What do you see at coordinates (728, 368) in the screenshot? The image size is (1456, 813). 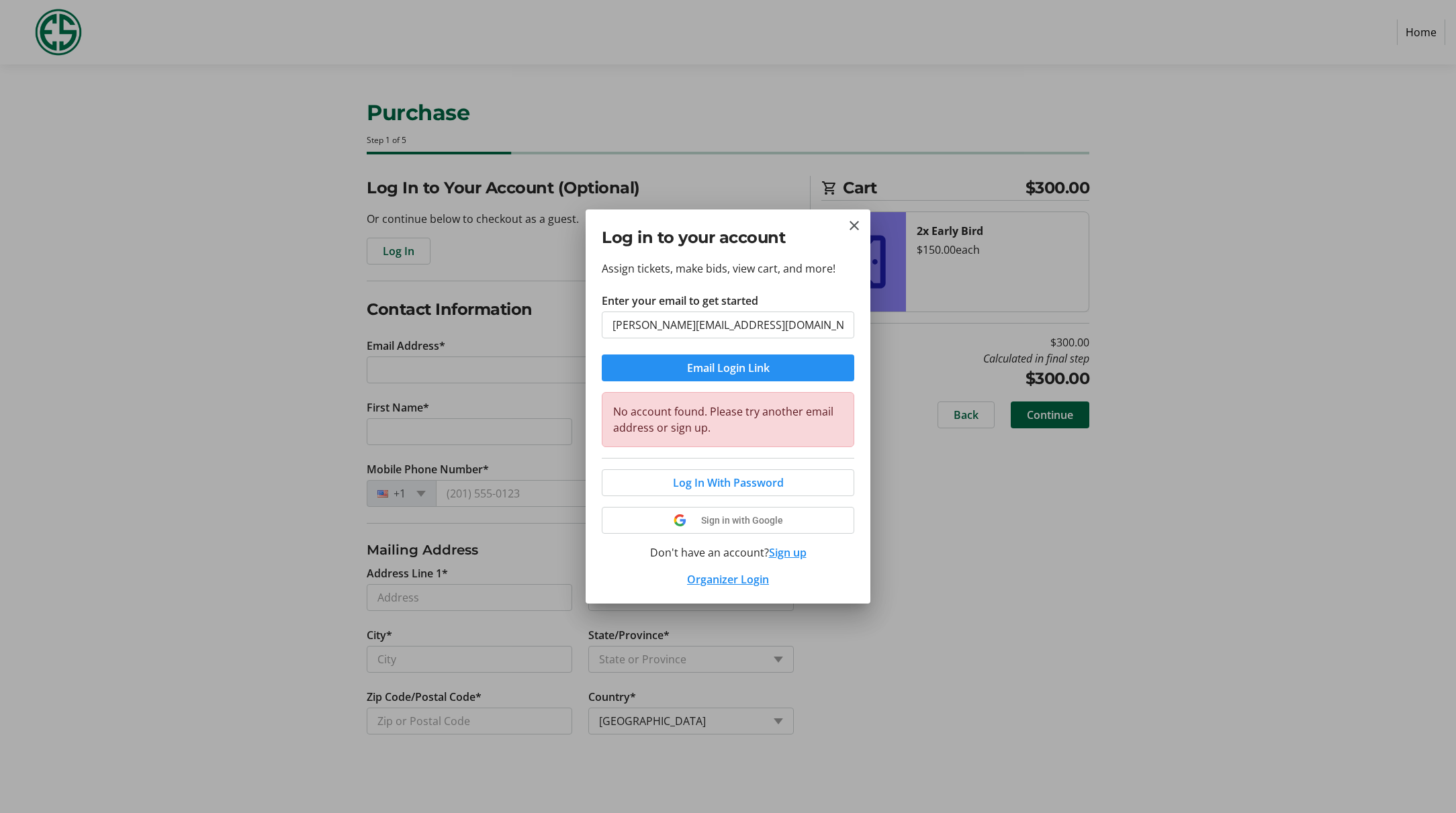 I see `span: Email Login Link` at bounding box center [728, 368].